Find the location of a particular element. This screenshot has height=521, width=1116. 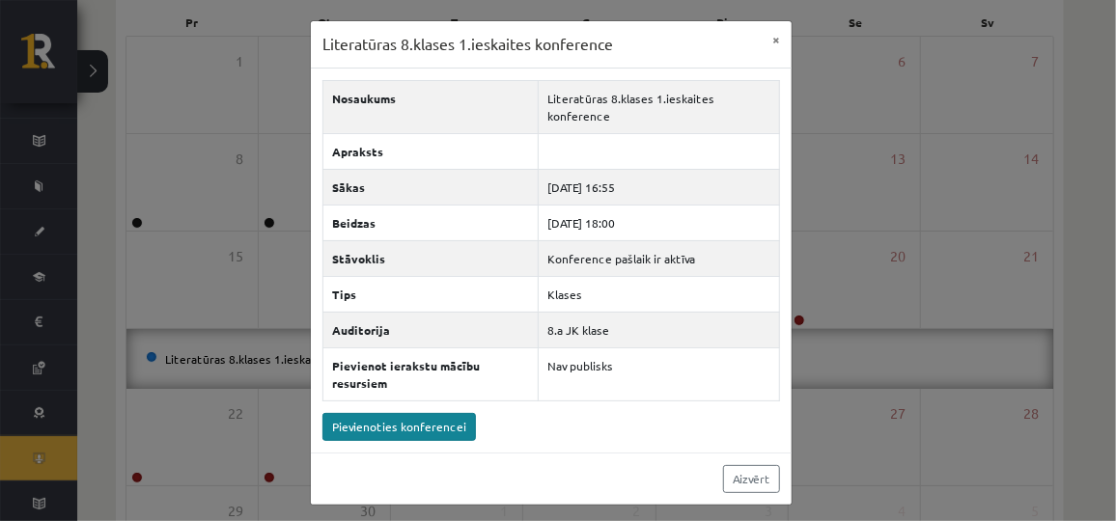

td: 8.a JK klase is located at coordinates (659, 329).